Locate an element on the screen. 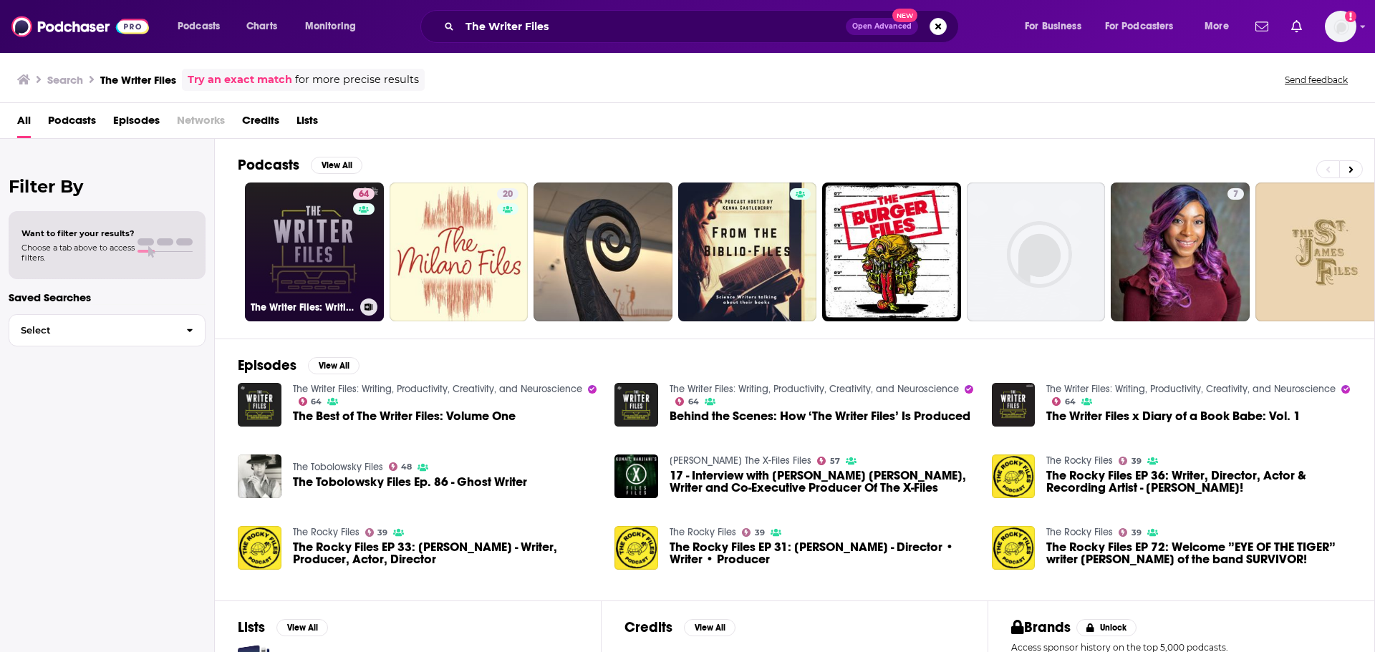  img: The Rocky Files EP 31: Derek Wayne Johnson - Director • Writer • Producer is located at coordinates (636, 548).